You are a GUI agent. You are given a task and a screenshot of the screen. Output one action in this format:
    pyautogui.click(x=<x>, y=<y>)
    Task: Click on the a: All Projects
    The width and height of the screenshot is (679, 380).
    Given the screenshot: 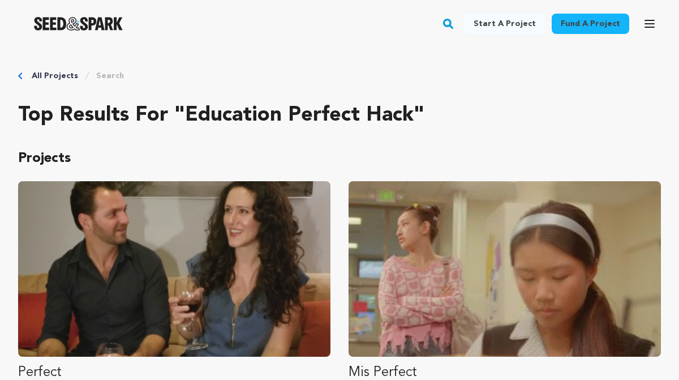 What is the action you would take?
    pyautogui.click(x=55, y=76)
    